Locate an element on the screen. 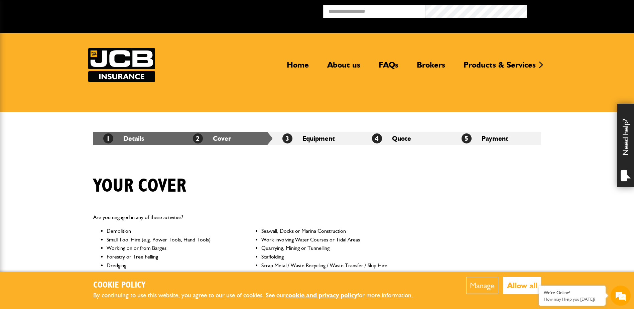  li: Scrap Metal / Waste Recycling / Waste Transfer / Skip Hire or Landfill is located at coordinates (325, 270).